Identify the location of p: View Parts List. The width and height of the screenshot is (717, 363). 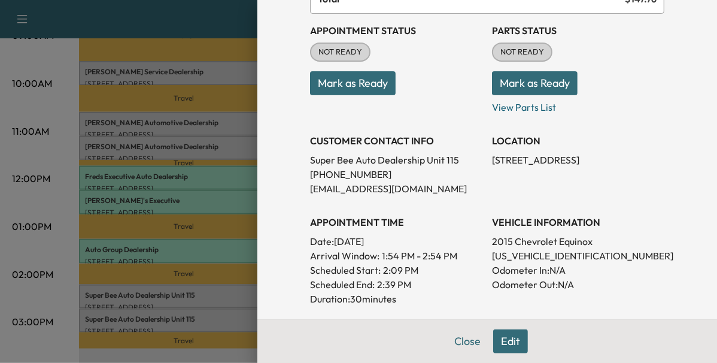
(578, 105).